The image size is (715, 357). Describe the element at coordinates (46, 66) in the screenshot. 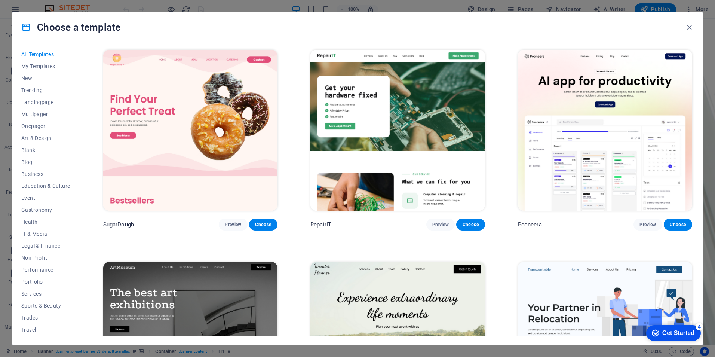

I see `span: My Templates` at that location.